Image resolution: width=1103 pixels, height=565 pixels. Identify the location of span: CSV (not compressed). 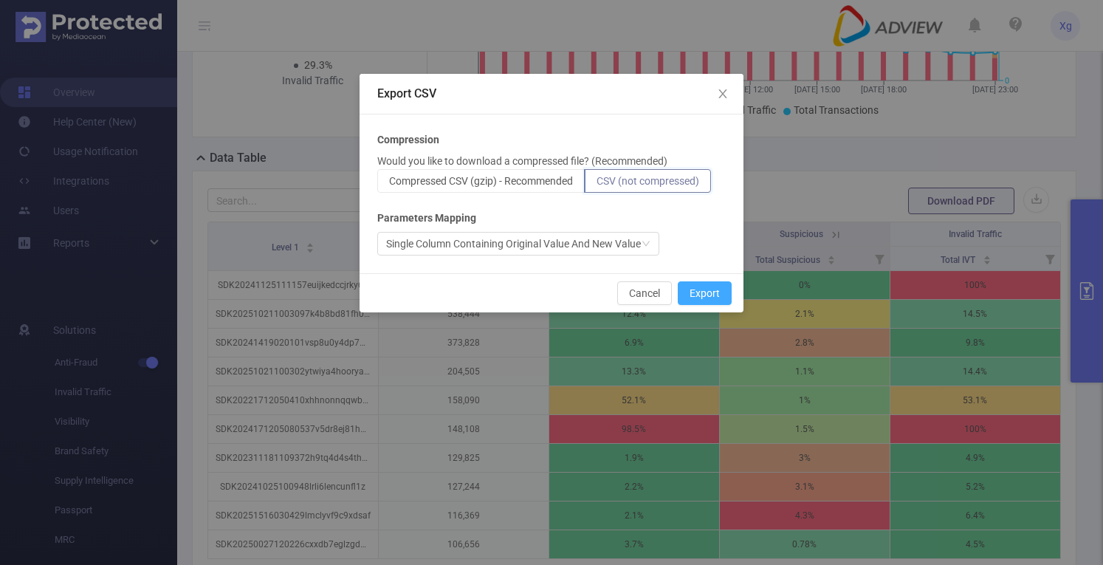
(648, 181).